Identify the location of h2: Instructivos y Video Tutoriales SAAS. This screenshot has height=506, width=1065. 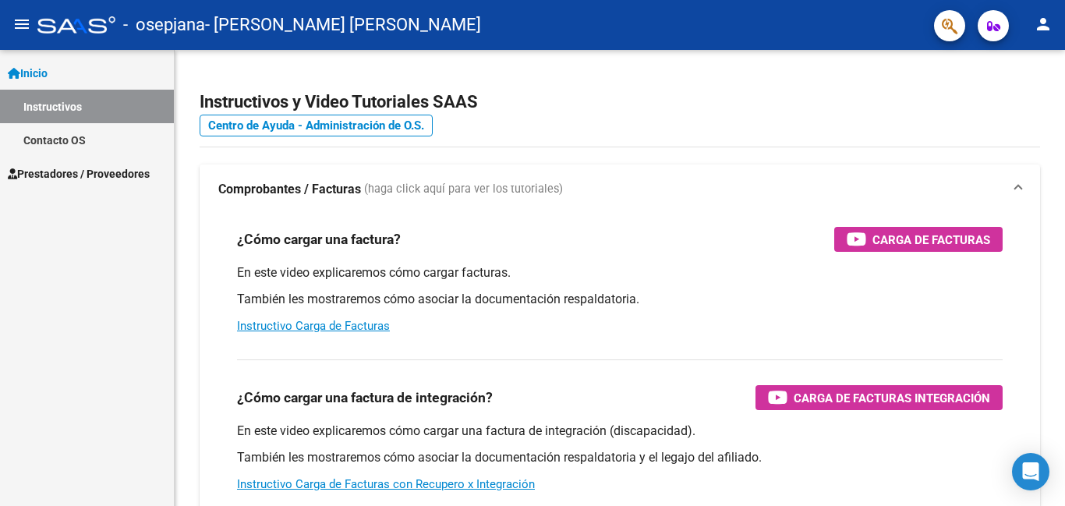
(620, 102).